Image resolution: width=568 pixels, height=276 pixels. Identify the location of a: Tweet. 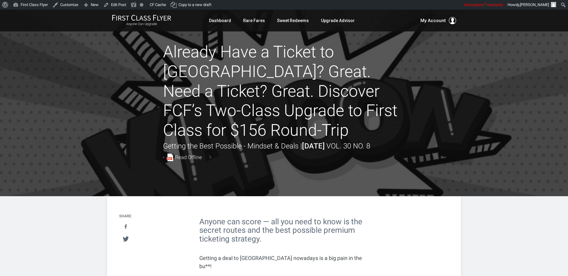
(125, 239).